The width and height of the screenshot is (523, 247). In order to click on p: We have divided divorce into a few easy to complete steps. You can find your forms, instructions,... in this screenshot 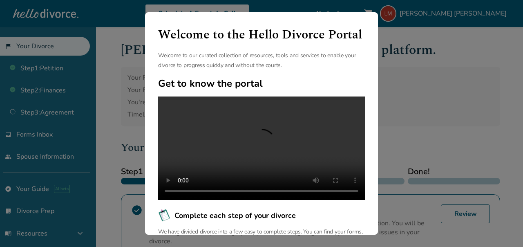, I will do `click(261, 236)`.